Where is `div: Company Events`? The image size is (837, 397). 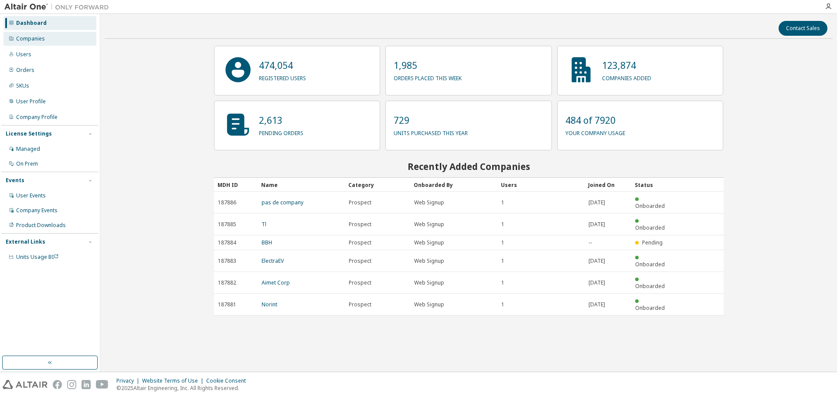
div: Company Events is located at coordinates (37, 211).